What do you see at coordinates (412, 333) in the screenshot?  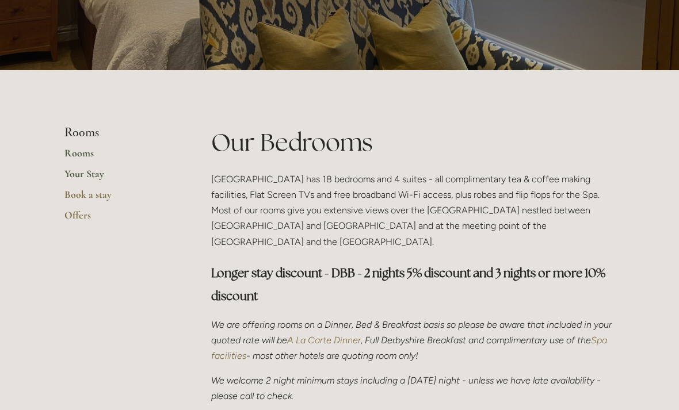 I see `em: We are offering rooms on a Dinner, Bed & Breakfast basis so please be aware that included in your...` at bounding box center [412, 333].